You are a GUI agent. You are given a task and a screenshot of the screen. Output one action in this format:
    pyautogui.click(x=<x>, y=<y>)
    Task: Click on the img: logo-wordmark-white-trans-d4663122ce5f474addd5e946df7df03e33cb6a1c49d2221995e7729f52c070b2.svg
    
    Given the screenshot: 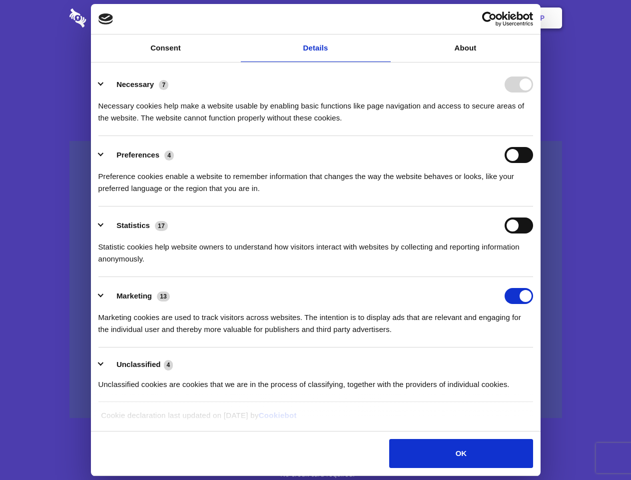 What is the action you would take?
    pyautogui.click(x=112, y=18)
    